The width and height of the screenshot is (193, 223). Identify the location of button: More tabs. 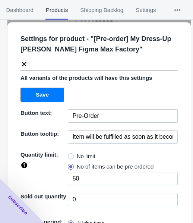
(178, 10).